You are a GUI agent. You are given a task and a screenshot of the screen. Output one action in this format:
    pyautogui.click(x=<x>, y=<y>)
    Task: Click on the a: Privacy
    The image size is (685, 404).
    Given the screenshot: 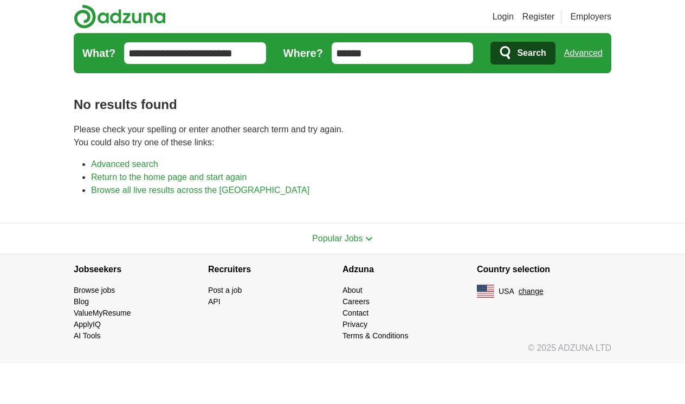 What is the action you would take?
    pyautogui.click(x=355, y=324)
    